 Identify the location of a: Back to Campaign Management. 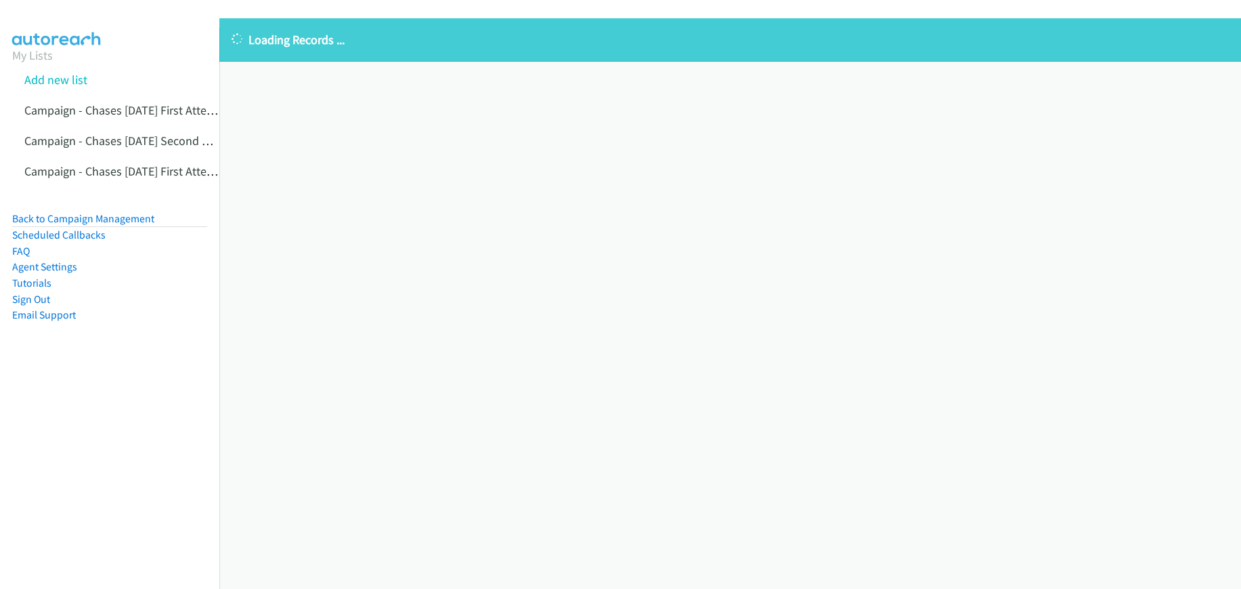
(83, 218).